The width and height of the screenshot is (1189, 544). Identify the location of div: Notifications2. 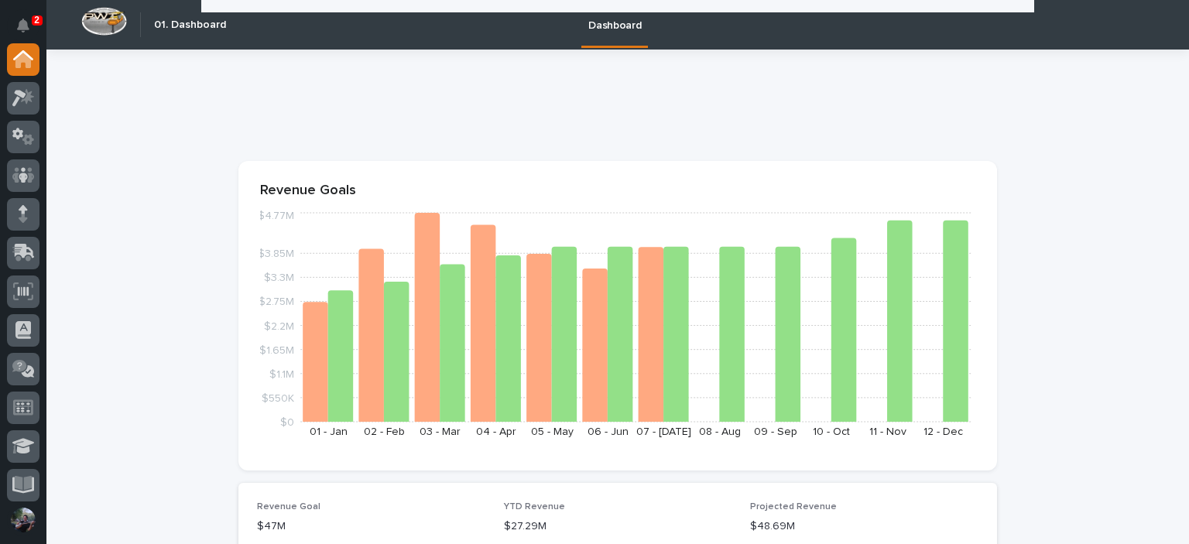
(29, 31).